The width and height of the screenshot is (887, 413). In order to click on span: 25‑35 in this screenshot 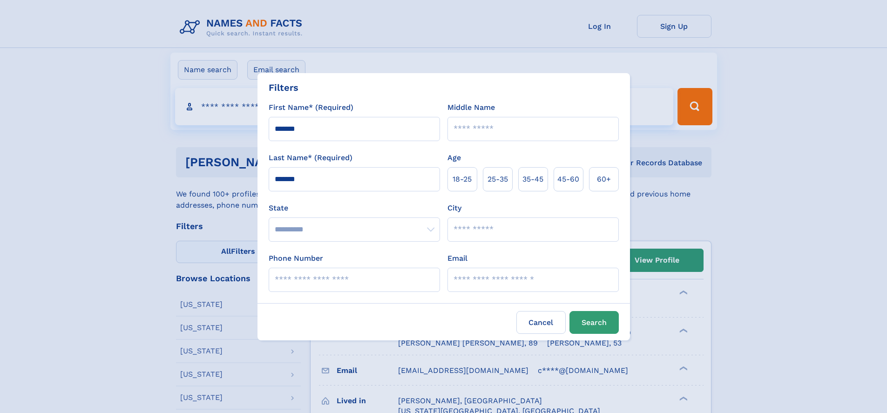, I will do `click(498, 179)`.